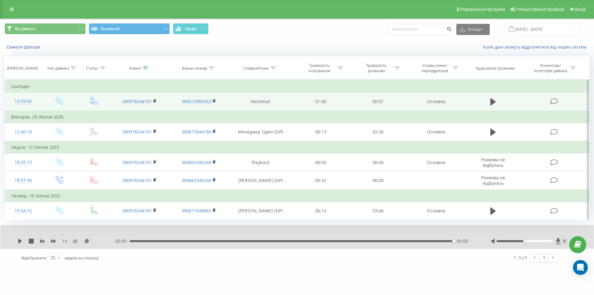  Describe the element at coordinates (297, 147) in the screenshot. I see `td: Неділя, 13 Липня 2025` at that location.